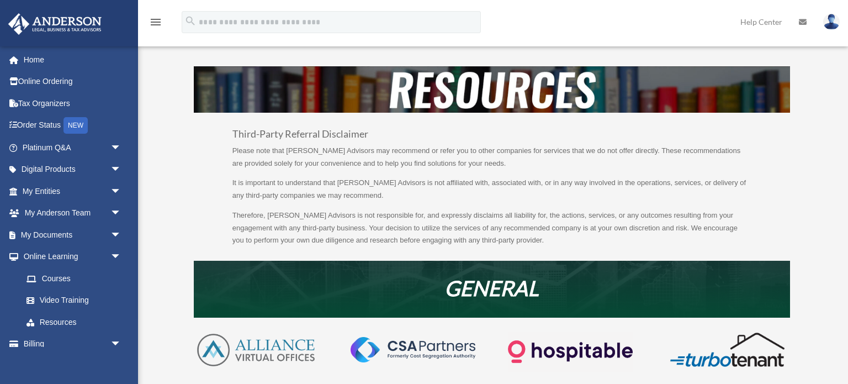  I want to click on a: My Anderson Teamarrow_drop_down, so click(73, 213).